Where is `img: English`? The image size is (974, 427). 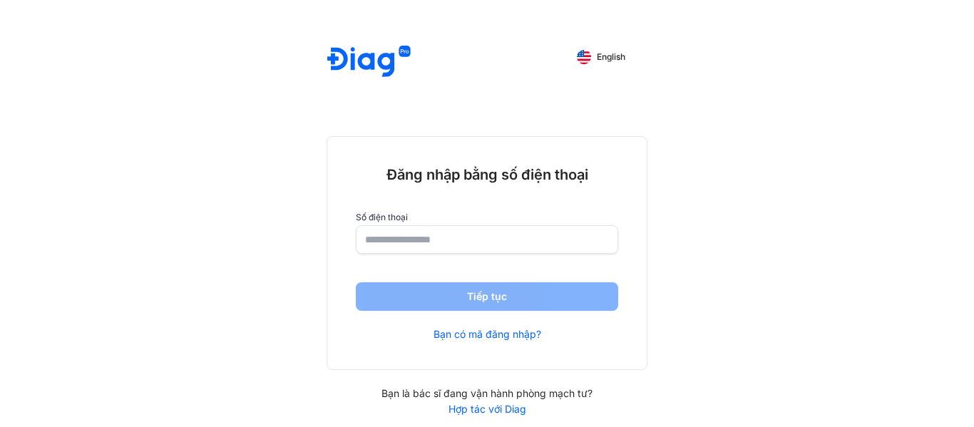 img: English is located at coordinates (584, 57).